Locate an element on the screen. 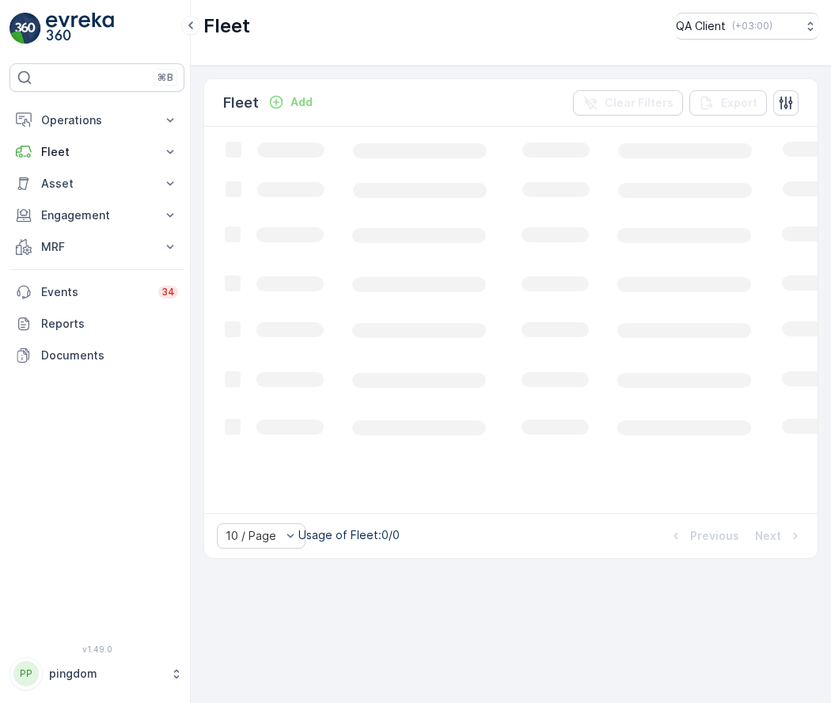 This screenshot has width=831, height=703. p: Asset is located at coordinates (97, 184).